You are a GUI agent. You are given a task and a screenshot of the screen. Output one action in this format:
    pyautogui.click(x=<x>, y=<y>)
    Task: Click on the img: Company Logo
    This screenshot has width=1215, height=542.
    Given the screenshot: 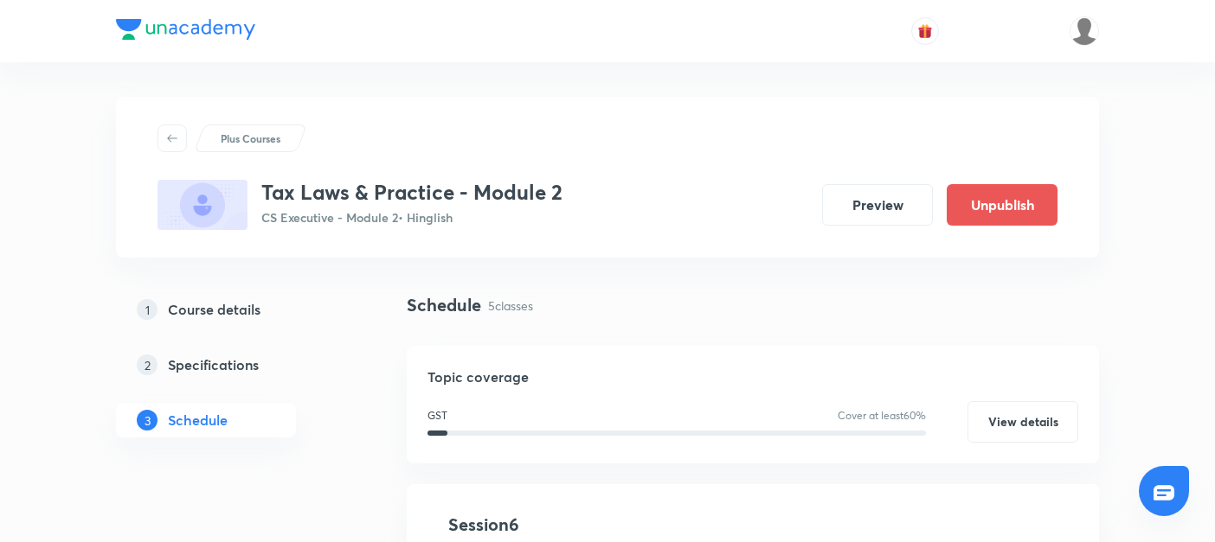 What is the action you would take?
    pyautogui.click(x=185, y=29)
    